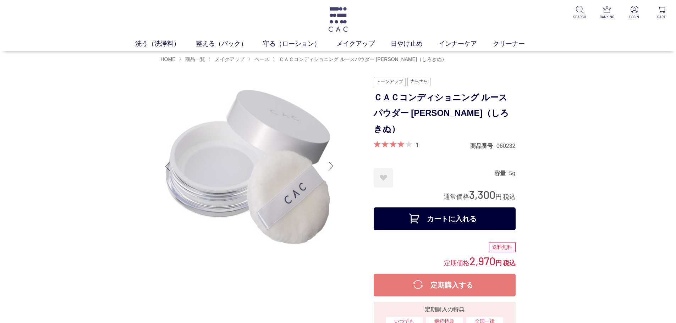  What do you see at coordinates (444, 219) in the screenshot?
I see `button: カートに入れる` at bounding box center [444, 219].